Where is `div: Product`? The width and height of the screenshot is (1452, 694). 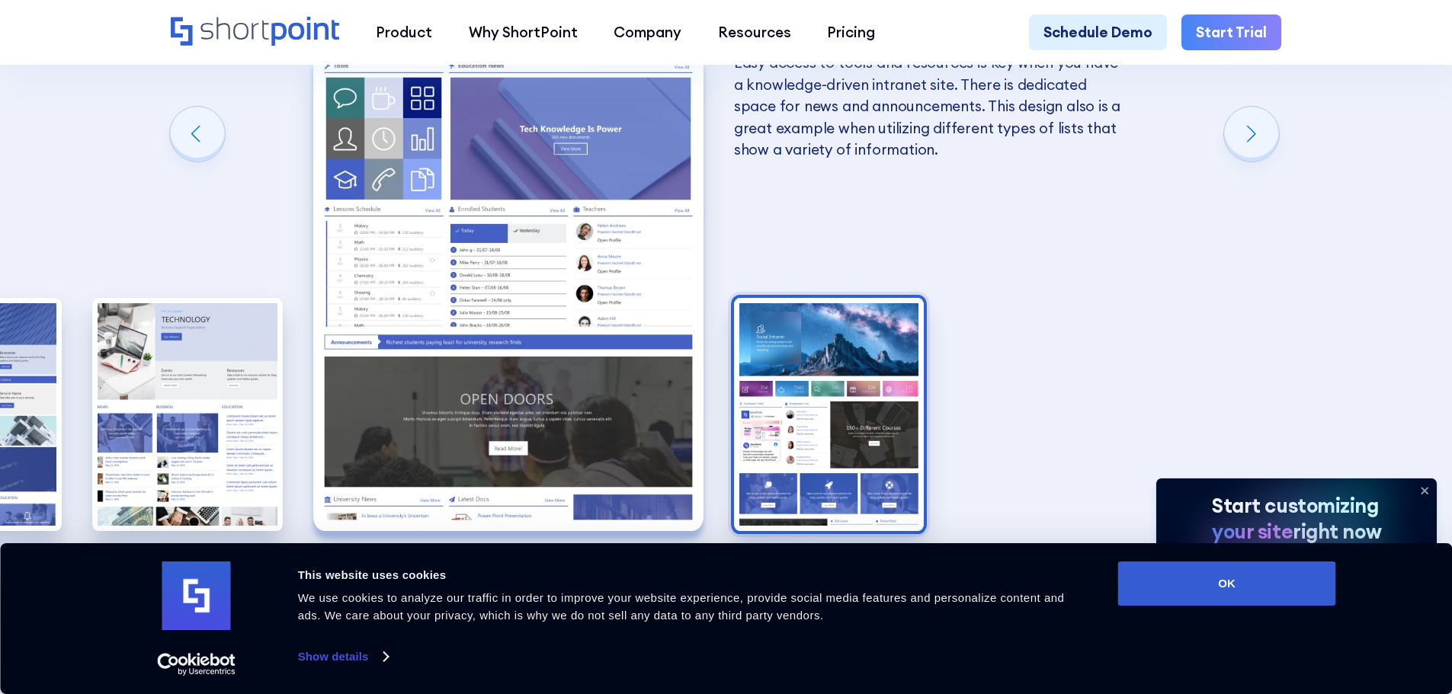
div: Product is located at coordinates (404, 32).